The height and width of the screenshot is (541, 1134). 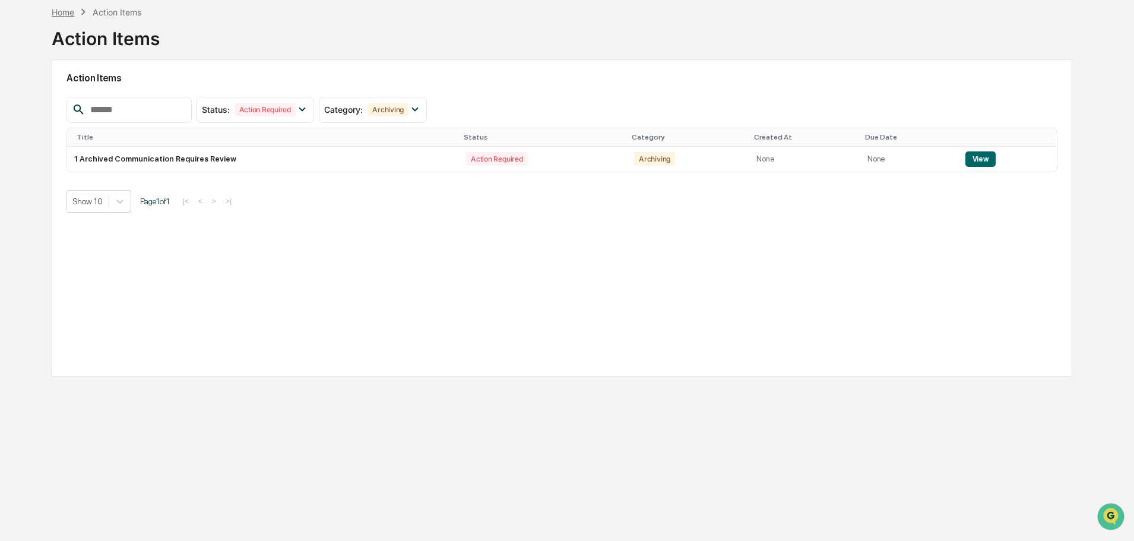 I want to click on img: f2157a4c-a0d3-4daa-907e-bb6f0de503a5-1751232295721, so click(x=15, y=15).